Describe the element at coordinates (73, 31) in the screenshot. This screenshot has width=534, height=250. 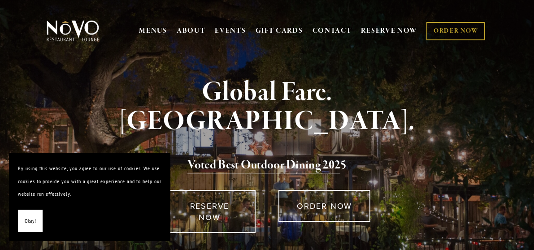
I see `img: Novo Restaurant &amp; Lounge` at that location.